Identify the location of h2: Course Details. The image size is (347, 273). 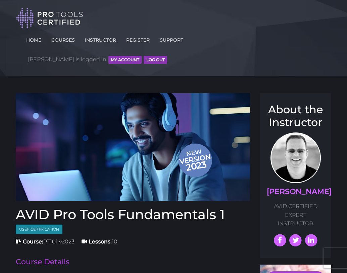
(133, 261).